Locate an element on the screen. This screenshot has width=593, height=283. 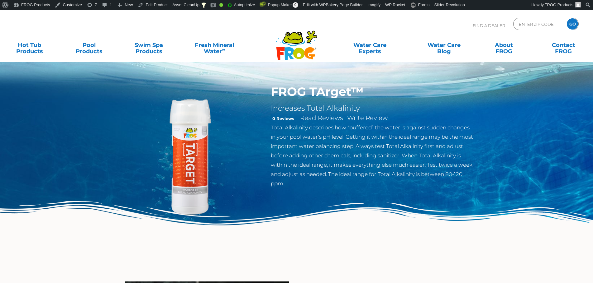
a: PoolProducts is located at coordinates (89, 45).